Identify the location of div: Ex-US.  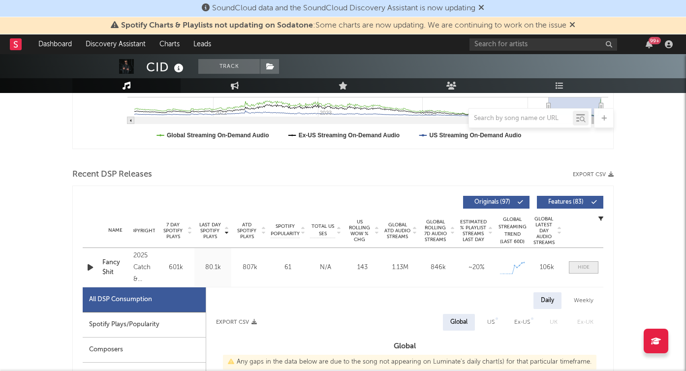
(522, 322).